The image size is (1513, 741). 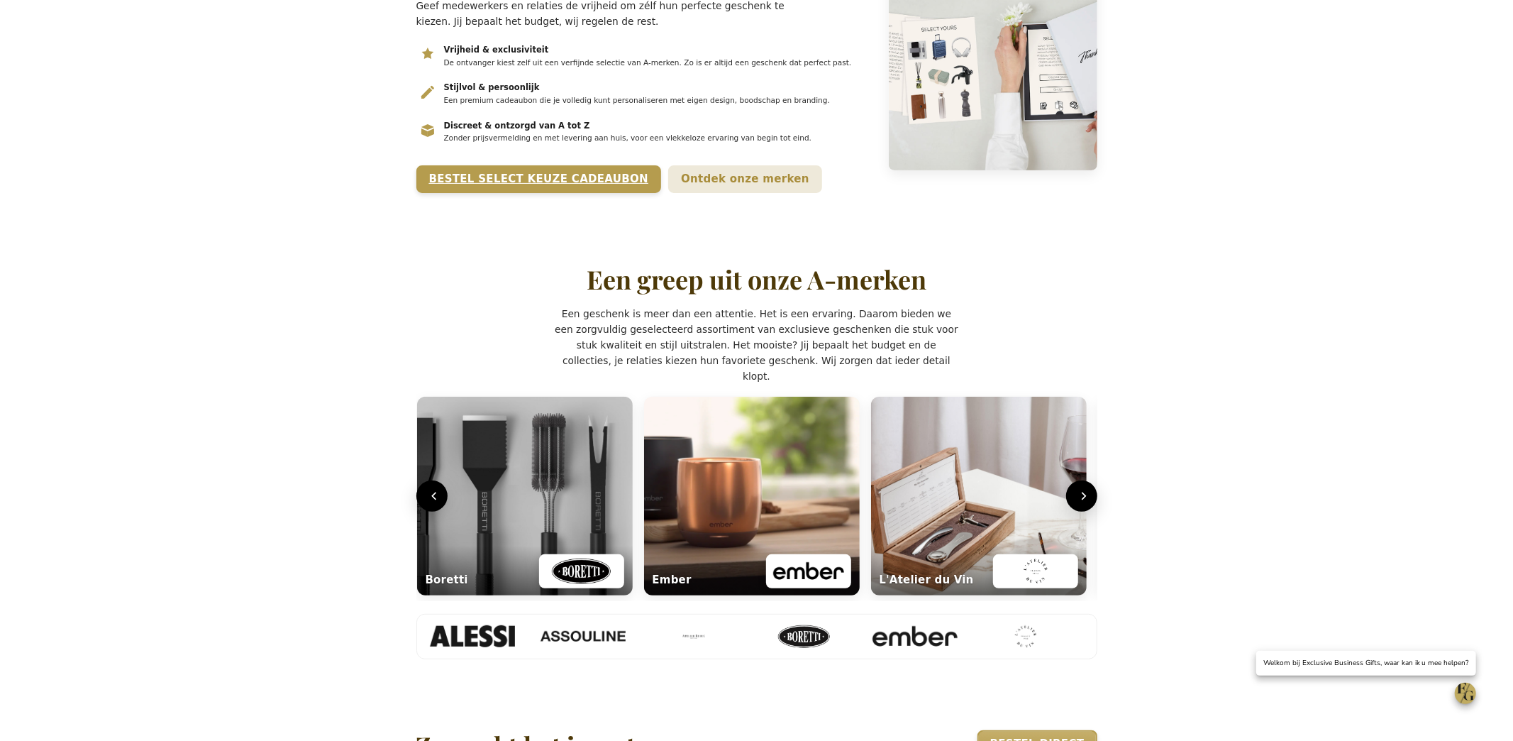 I want to click on a: Bestel Select Keuze Cadeaubon, so click(x=539, y=179).